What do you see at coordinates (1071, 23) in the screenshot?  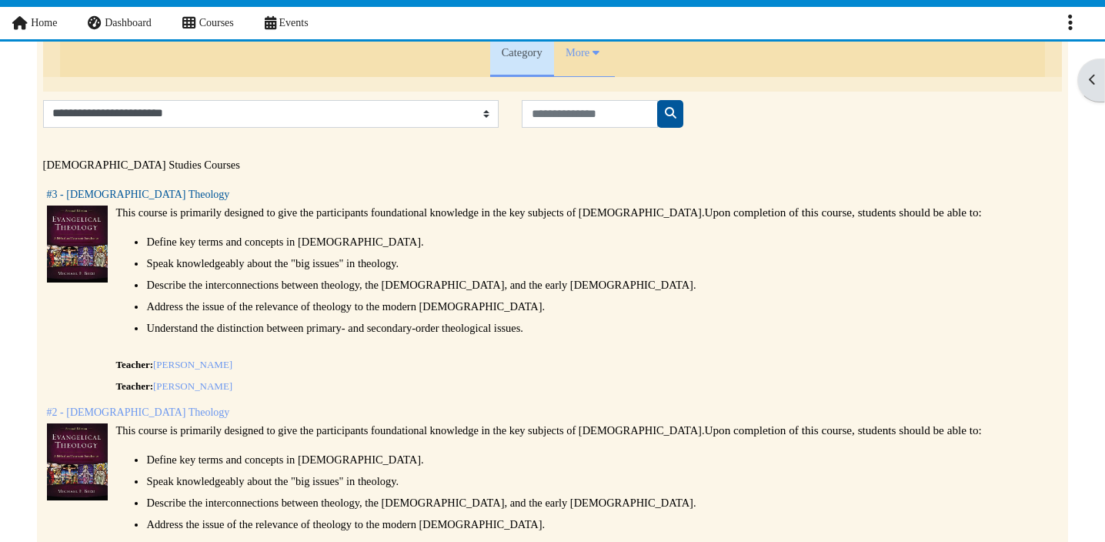 I see `a: Actions menu` at bounding box center [1071, 23].